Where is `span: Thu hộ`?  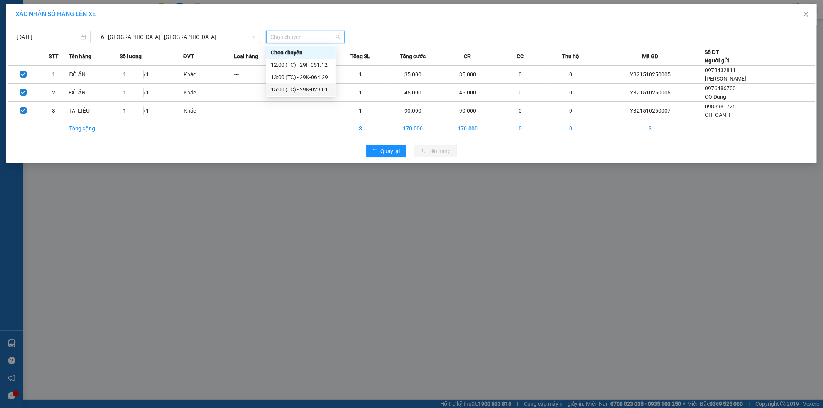
span: Thu hộ is located at coordinates (570, 56).